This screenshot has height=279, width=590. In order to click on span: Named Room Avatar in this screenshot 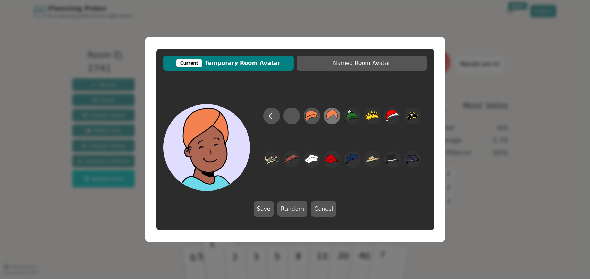, I will do `click(362, 63)`.